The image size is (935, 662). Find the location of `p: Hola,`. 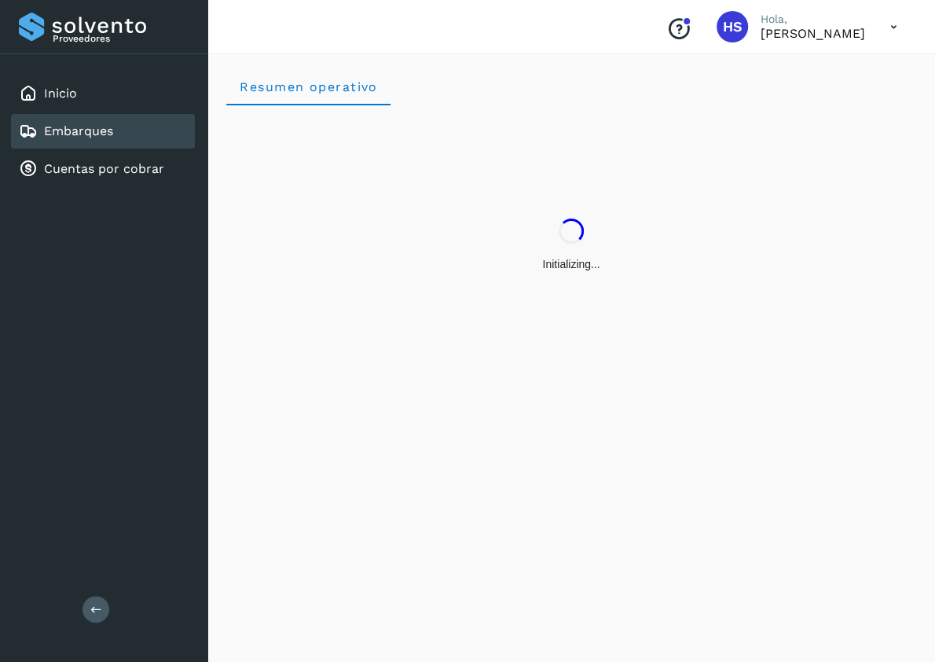

p: Hola, is located at coordinates (812, 19).